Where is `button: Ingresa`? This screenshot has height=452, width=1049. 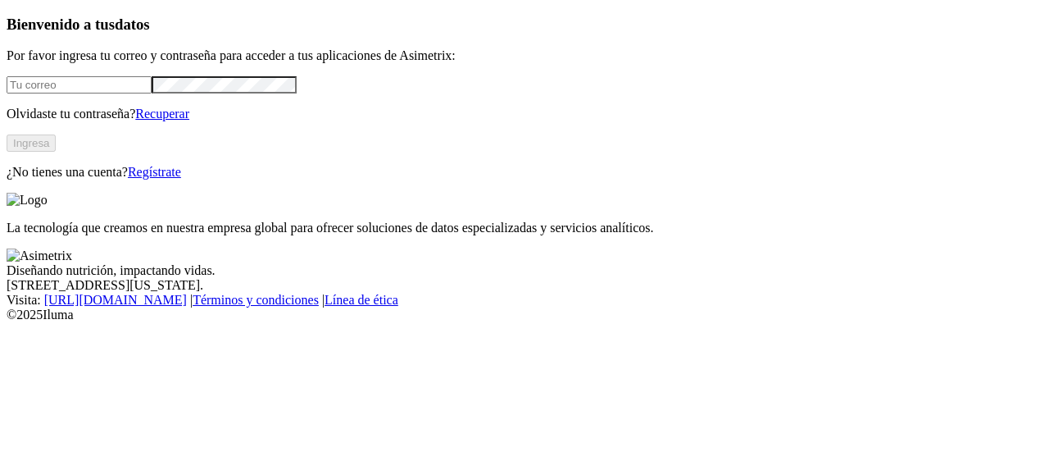
button: Ingresa is located at coordinates (31, 143).